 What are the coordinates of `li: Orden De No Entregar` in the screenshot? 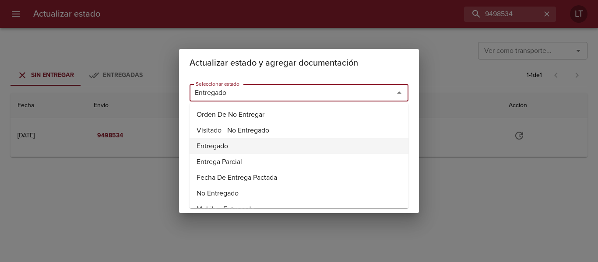 It's located at (299, 115).